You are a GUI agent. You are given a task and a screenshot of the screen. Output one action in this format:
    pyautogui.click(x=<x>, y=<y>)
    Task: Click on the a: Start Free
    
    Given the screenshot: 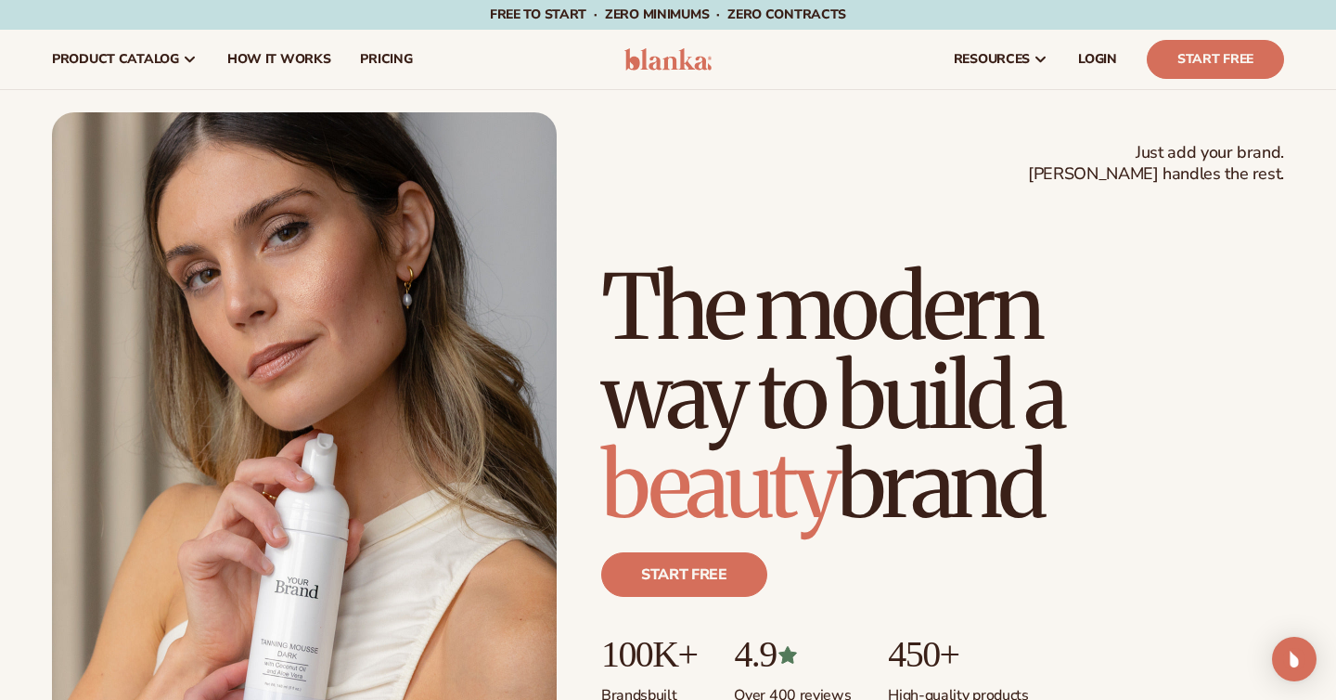 What is the action you would take?
    pyautogui.click(x=1215, y=59)
    